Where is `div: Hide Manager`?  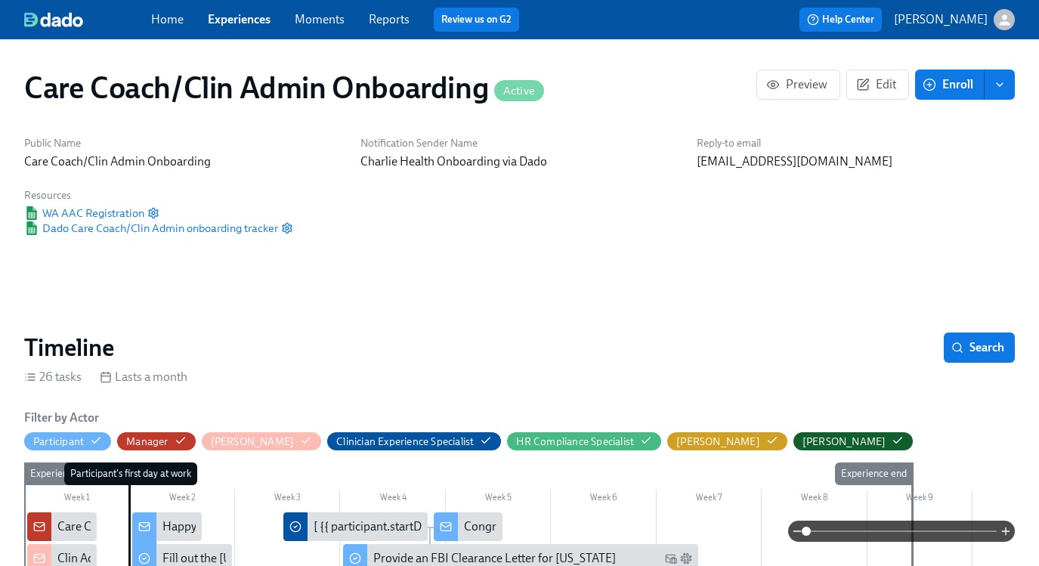
div: Hide Manager is located at coordinates (147, 441).